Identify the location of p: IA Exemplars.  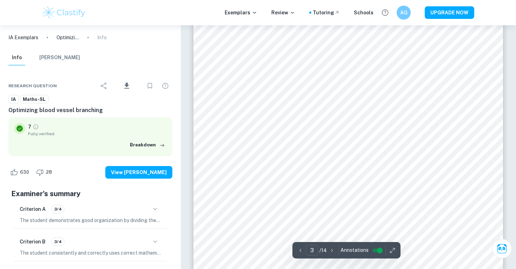
(23, 38).